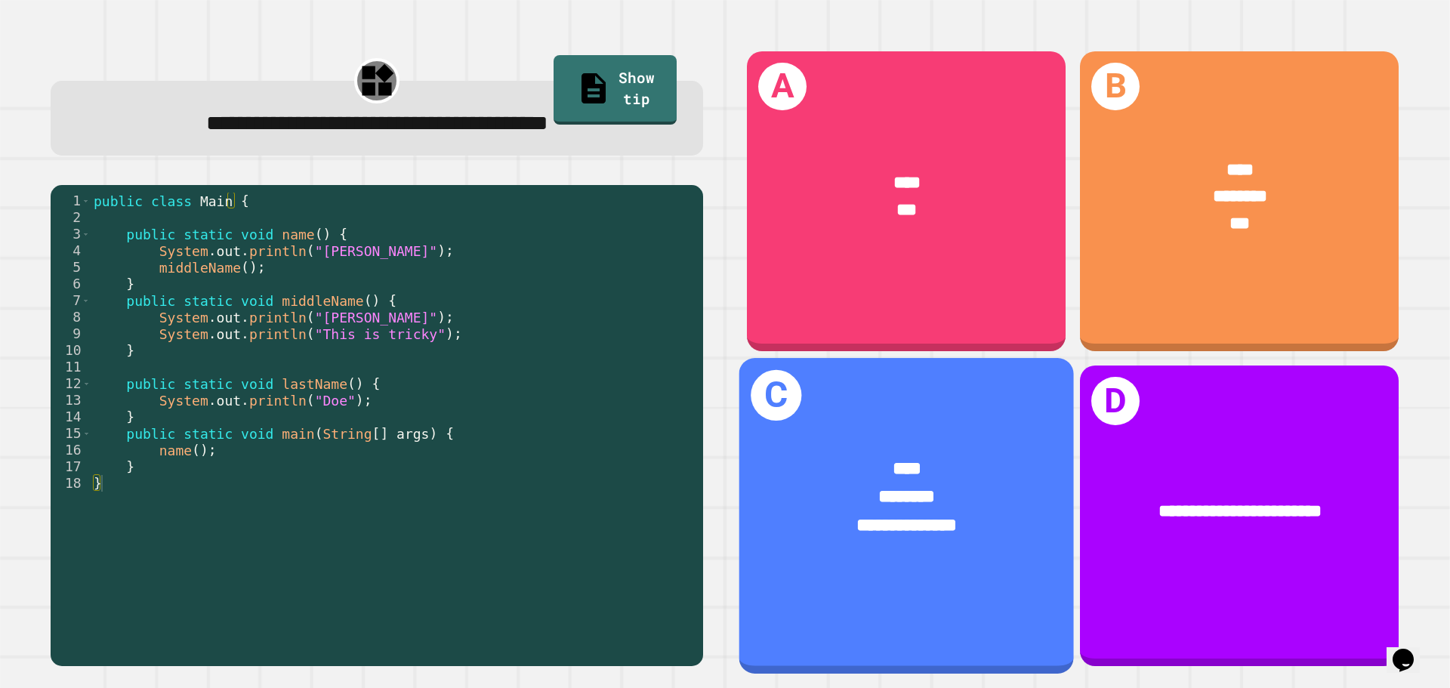 This screenshot has width=1450, height=688. I want to click on span: Toggle code folding, rows 12 through 14, so click(86, 384).